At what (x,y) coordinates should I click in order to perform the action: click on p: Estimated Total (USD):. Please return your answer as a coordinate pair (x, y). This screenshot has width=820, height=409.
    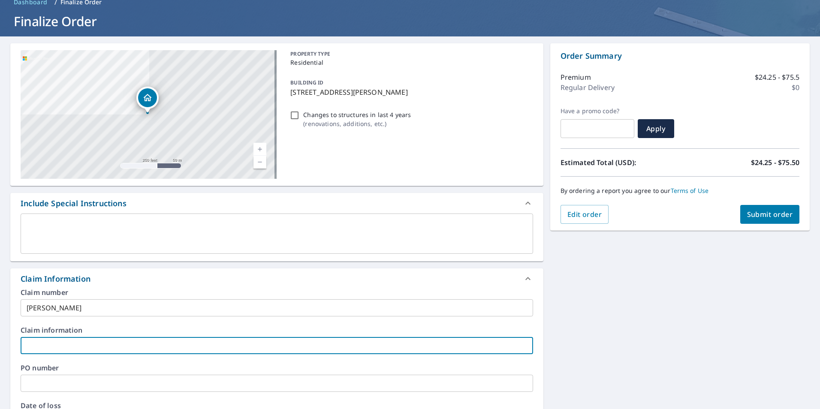
    Looking at the image, I should click on (620, 163).